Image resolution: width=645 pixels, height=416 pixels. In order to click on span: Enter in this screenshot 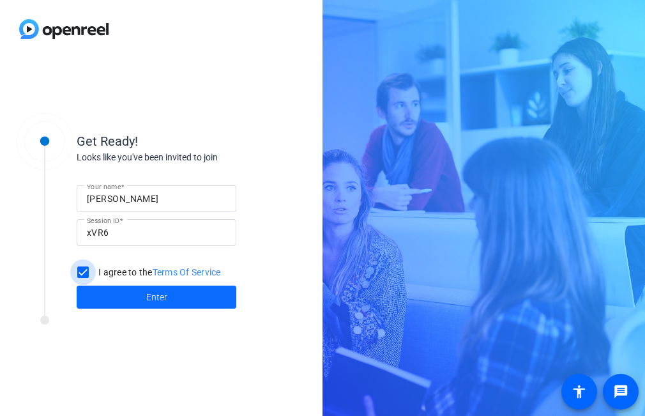, I will do `click(156, 297)`.